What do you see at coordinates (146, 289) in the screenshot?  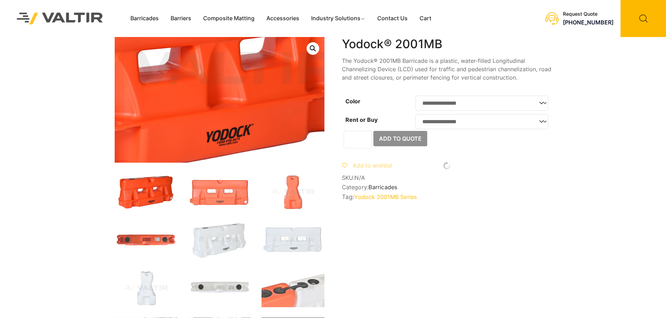 I see `img: 2001MB_Nat_Side.jpg` at bounding box center [146, 289].